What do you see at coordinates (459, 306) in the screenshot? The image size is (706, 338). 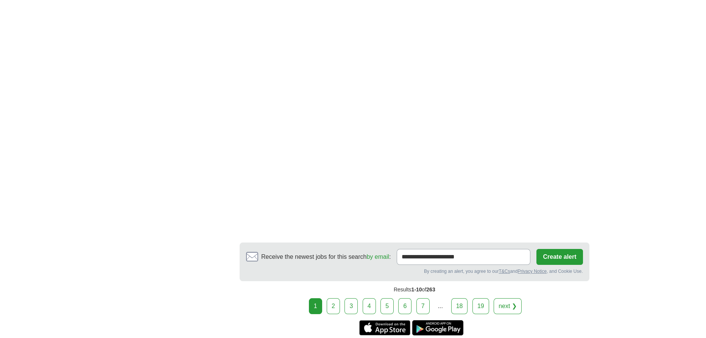 I see `a: 18` at bounding box center [459, 306].